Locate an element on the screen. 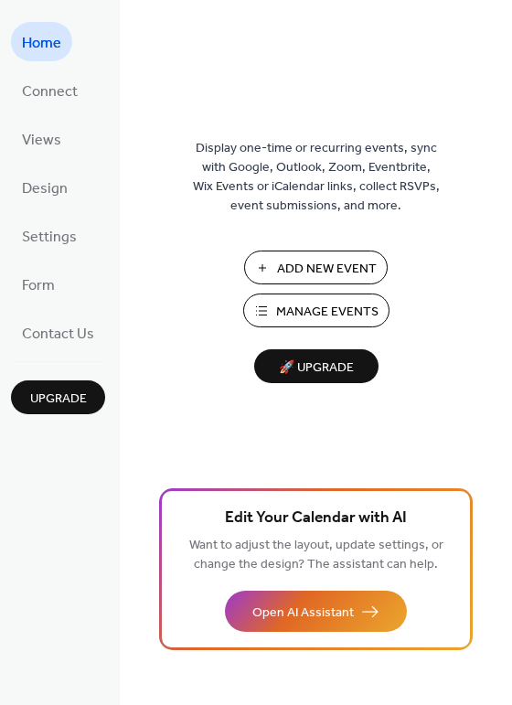 Image resolution: width=512 pixels, height=705 pixels. a: Home is located at coordinates (41, 41).